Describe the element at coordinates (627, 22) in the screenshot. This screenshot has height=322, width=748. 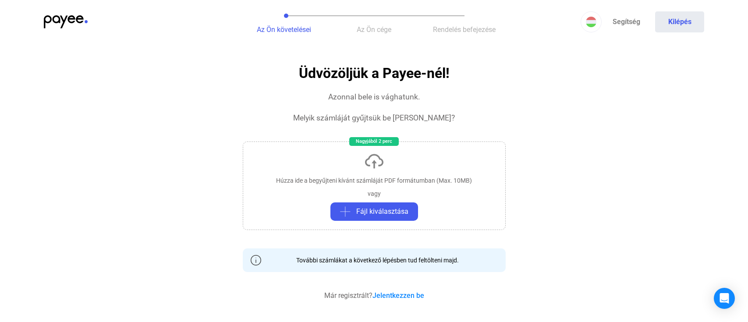
I see `a: Segítség` at that location.